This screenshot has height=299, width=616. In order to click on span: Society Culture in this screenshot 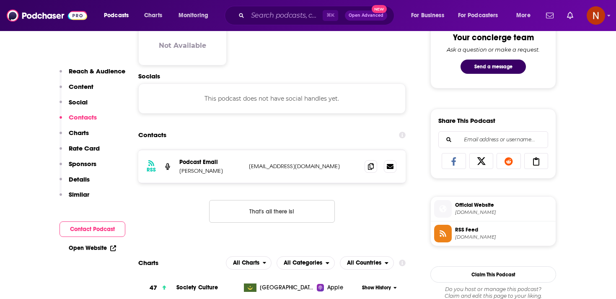, I will do `click(197, 287)`.